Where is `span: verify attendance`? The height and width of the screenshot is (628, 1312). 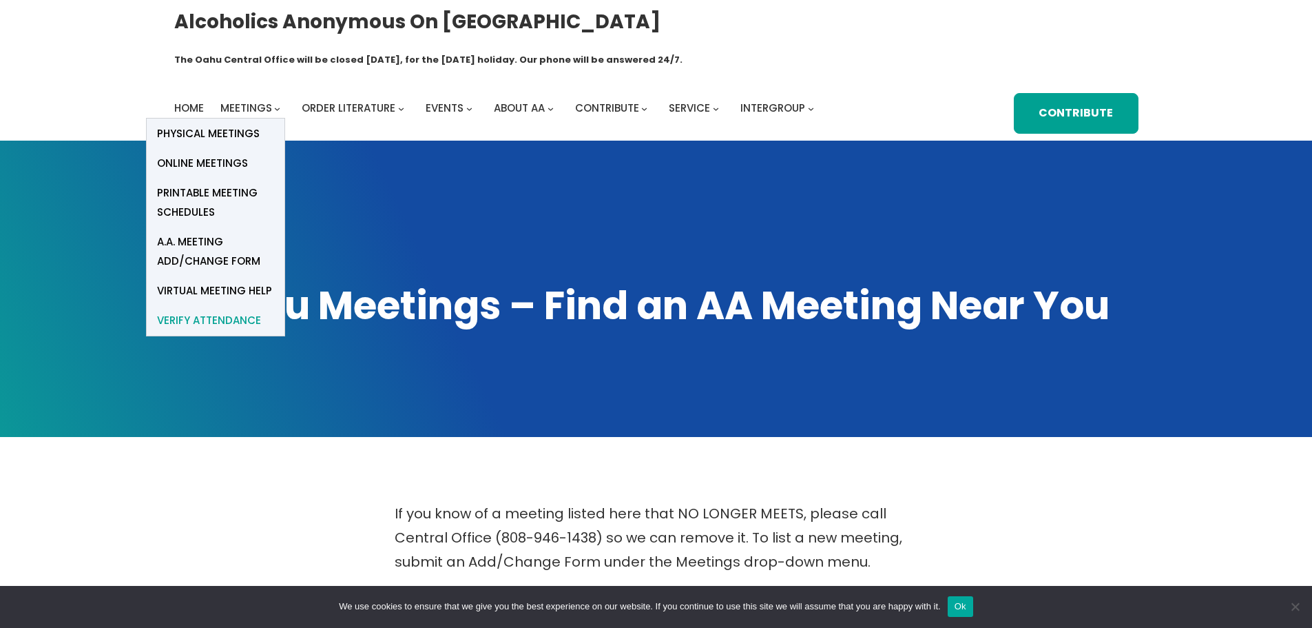 span: verify attendance is located at coordinates (209, 320).